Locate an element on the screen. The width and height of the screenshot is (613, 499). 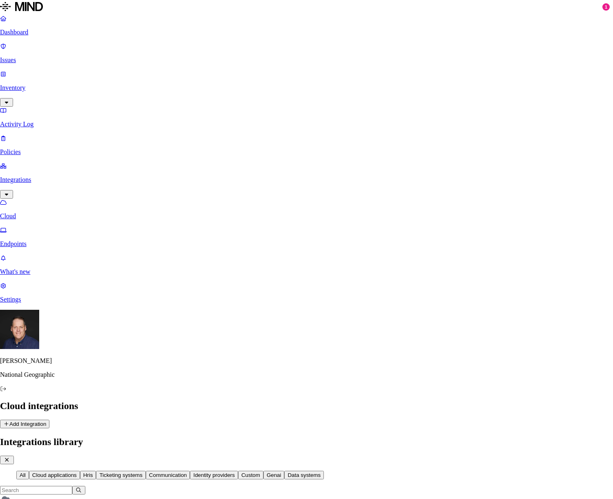
button: Cloud applications is located at coordinates (54, 475).